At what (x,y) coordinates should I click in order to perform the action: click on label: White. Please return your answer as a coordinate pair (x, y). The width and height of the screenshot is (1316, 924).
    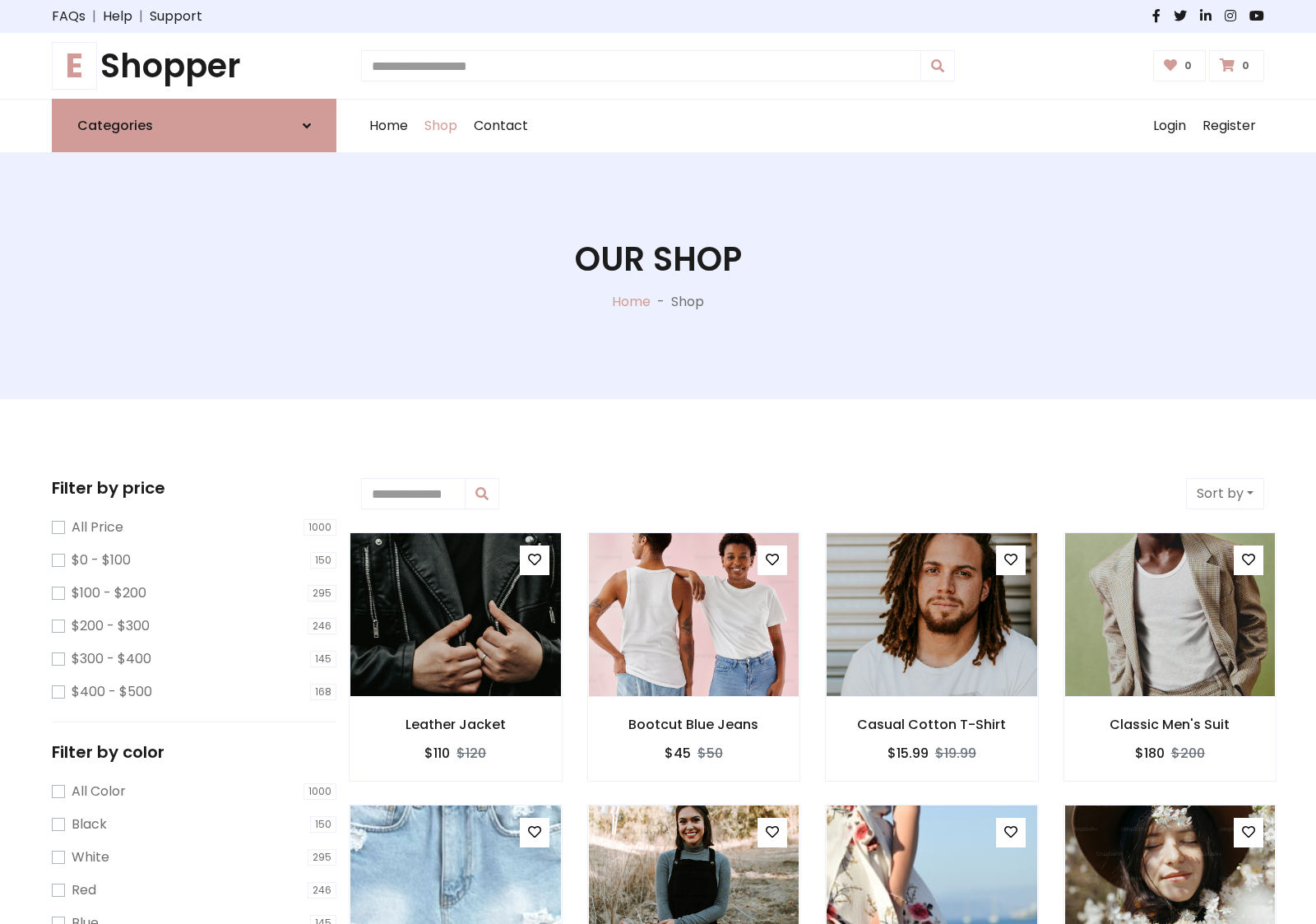
    Looking at the image, I should click on (90, 857).